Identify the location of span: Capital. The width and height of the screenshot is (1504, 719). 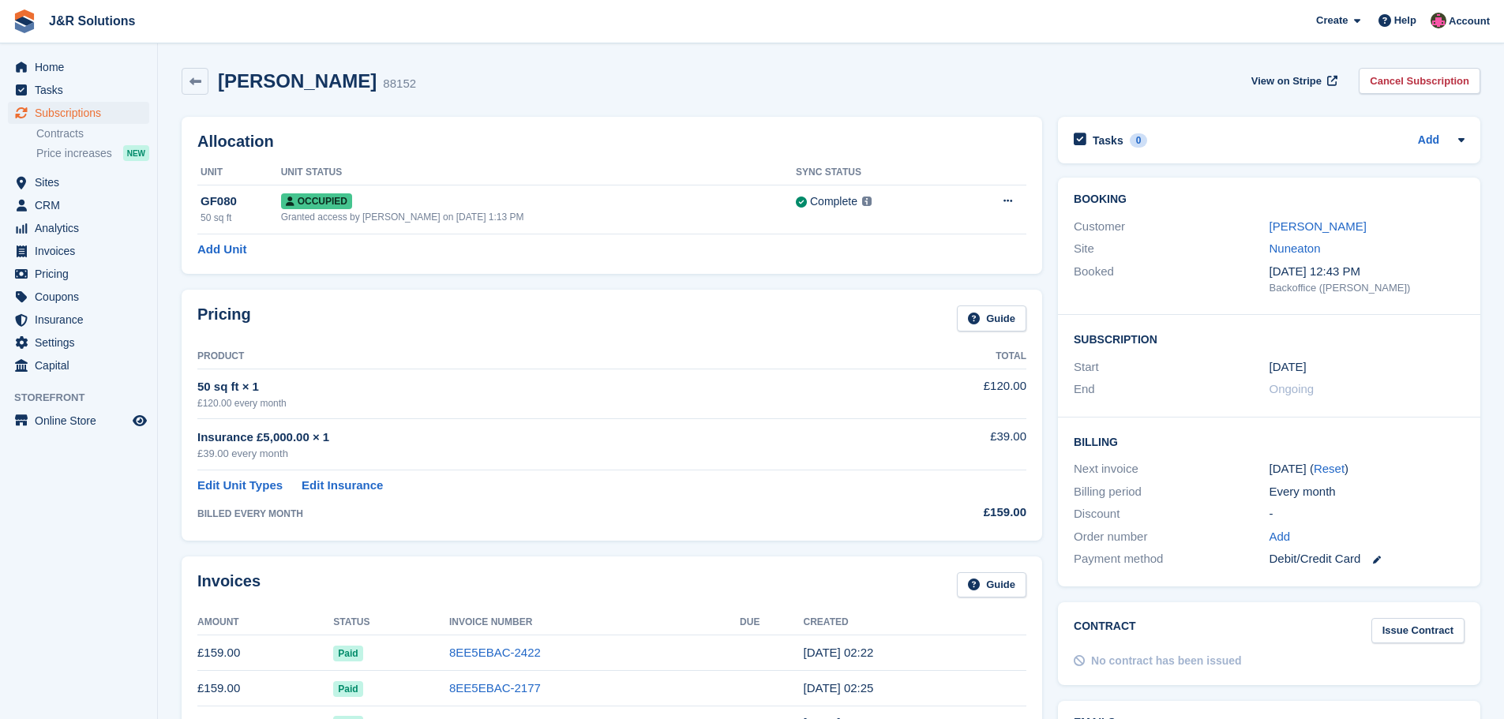
(82, 366).